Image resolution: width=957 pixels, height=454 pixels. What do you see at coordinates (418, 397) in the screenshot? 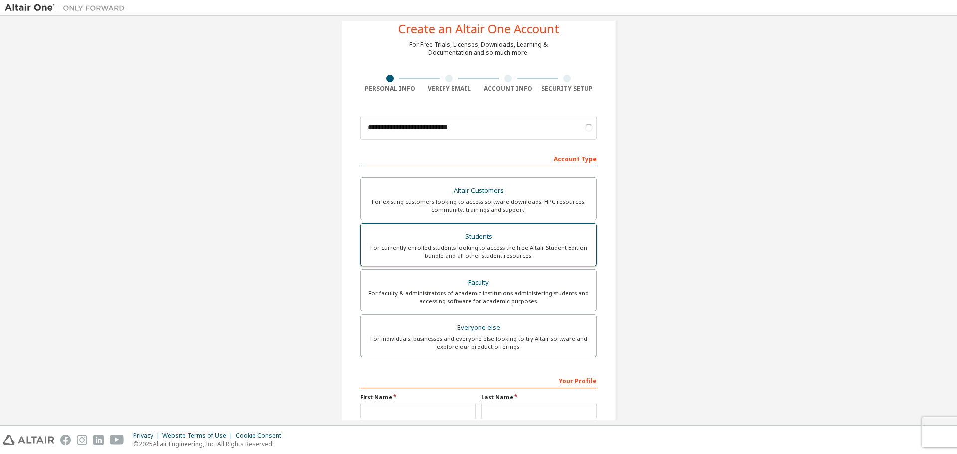
I see `label: First Name` at bounding box center [418, 397].